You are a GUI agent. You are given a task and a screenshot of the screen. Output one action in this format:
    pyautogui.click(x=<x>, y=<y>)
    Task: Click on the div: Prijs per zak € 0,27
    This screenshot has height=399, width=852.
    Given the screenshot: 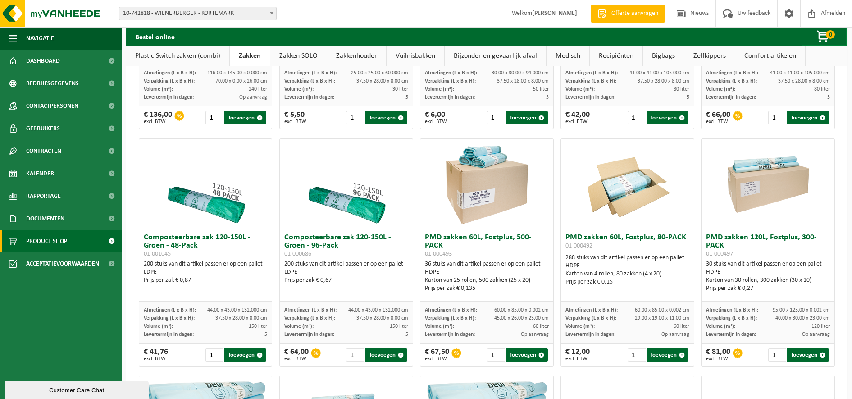 What is the action you would take?
    pyautogui.click(x=768, y=289)
    